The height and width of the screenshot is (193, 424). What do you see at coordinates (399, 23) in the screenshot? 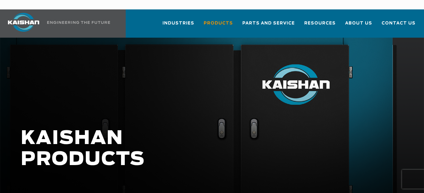
I see `span: Contact Us` at bounding box center [399, 23].